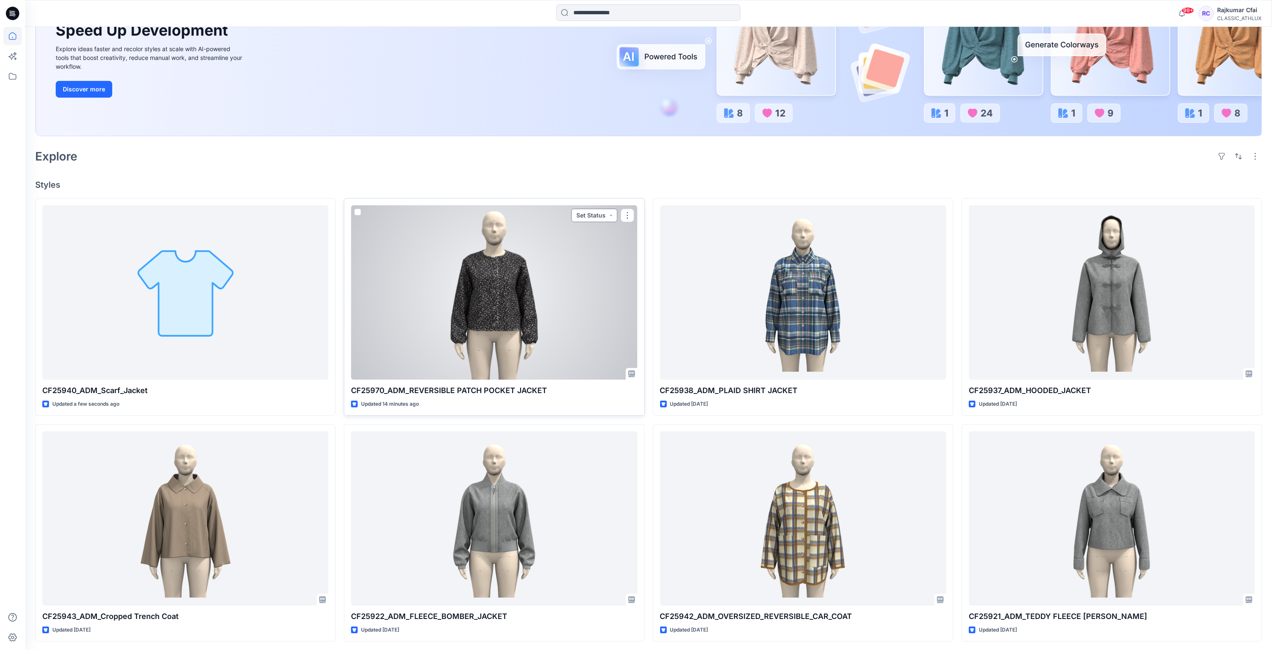 The height and width of the screenshot is (650, 1272). Describe the element at coordinates (803, 292) in the screenshot. I see `a: CF25938_ADM_PLAID SHIRT JACKET` at that location.